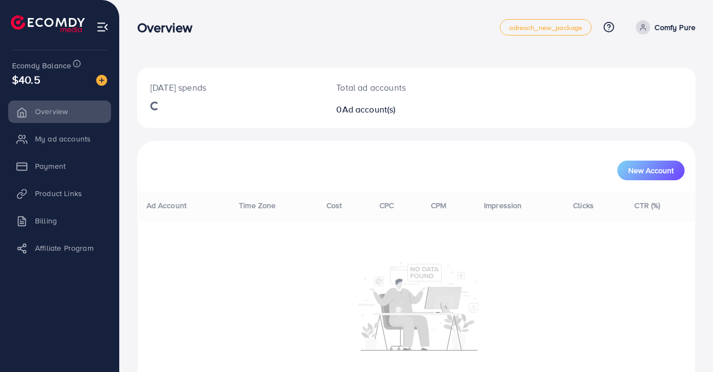  What do you see at coordinates (650, 170) in the screenshot?
I see `button: New Account` at bounding box center [650, 170].